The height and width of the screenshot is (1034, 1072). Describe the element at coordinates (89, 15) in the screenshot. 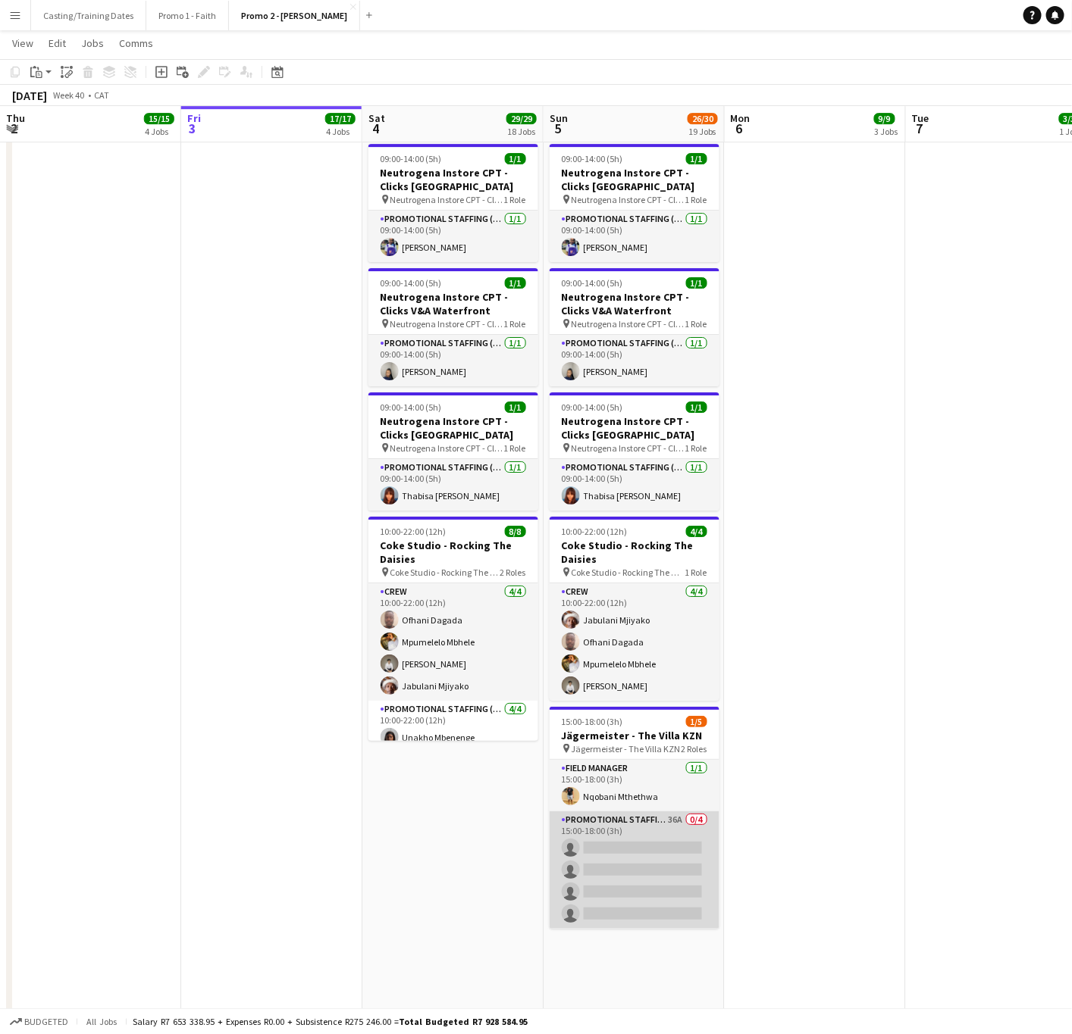

I see `button: Casting/Training Dates` at that location.